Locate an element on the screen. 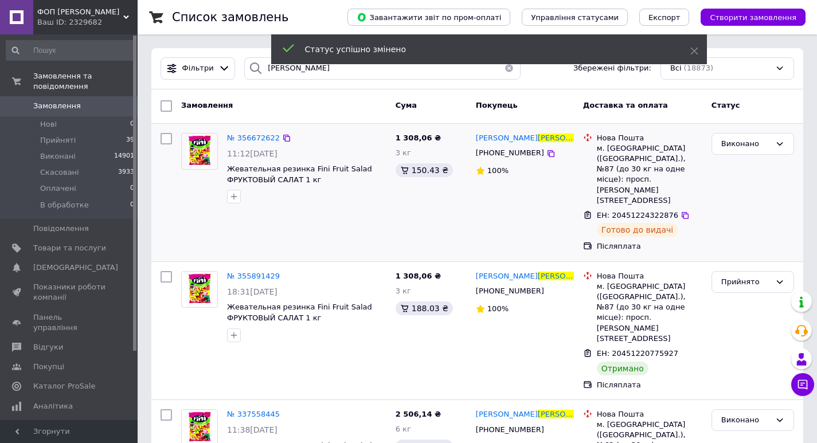 Image resolution: width=817 pixels, height=443 pixels. div: Статус успішно змінено is located at coordinates (483, 49).